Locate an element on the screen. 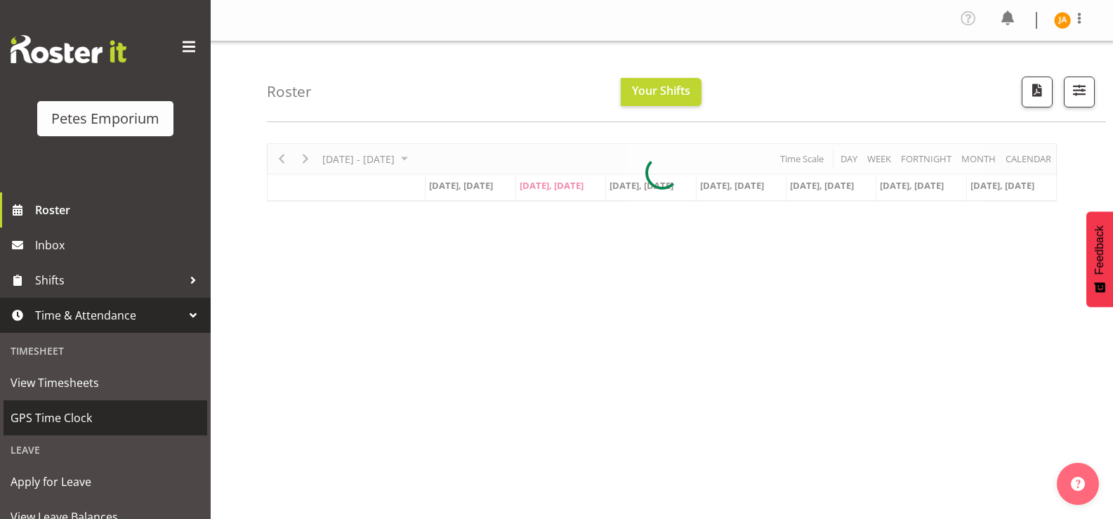  span: Inbox is located at coordinates (119, 245).